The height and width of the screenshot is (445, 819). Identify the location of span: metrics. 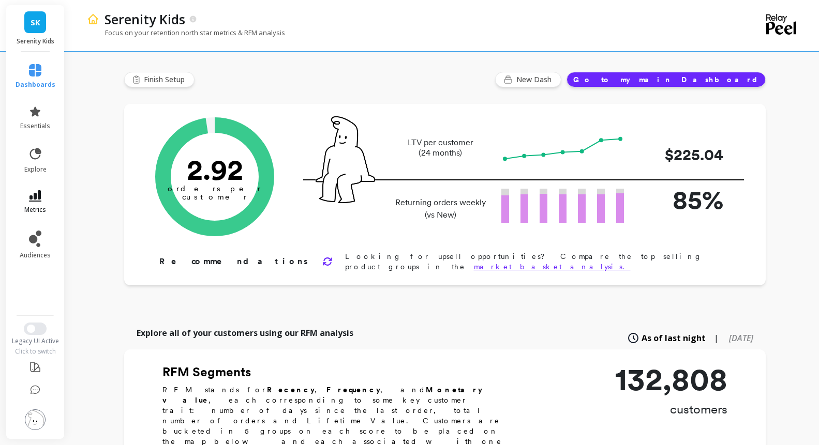
(35, 210).